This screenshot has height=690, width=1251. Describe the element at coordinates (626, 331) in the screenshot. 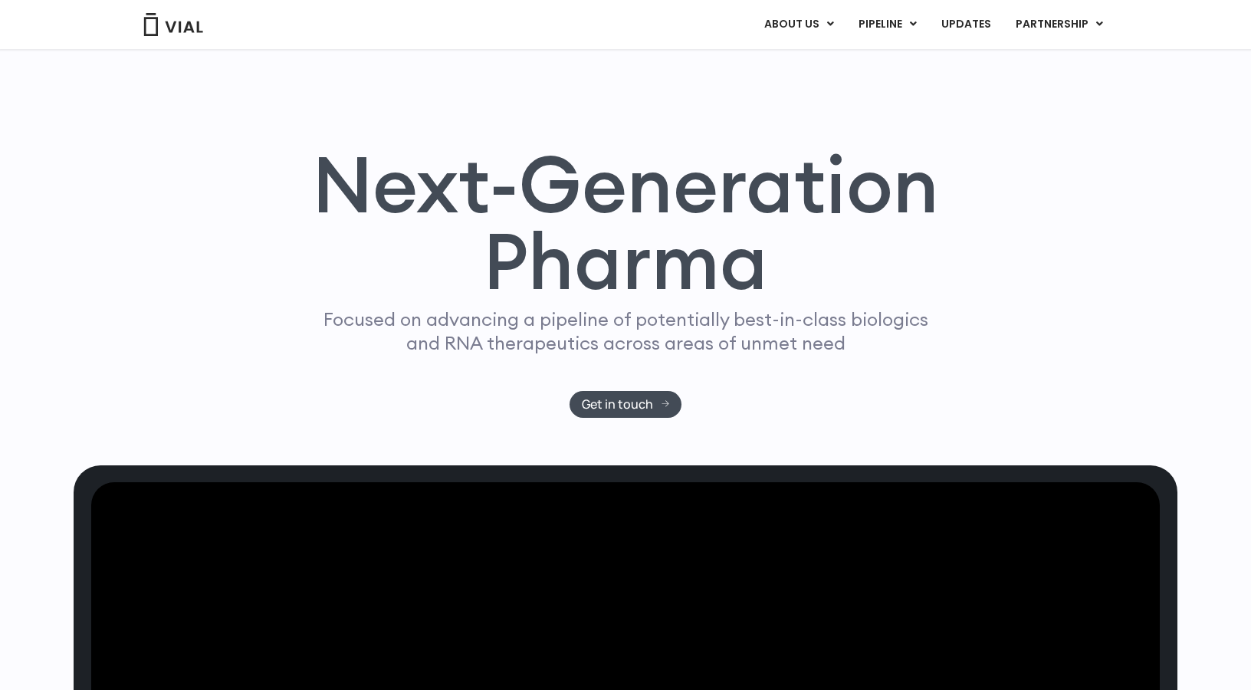

I see `p: Focused on advancing a pipeline of potentially best-in-class biologics and RNA therapeutics acros...` at that location.